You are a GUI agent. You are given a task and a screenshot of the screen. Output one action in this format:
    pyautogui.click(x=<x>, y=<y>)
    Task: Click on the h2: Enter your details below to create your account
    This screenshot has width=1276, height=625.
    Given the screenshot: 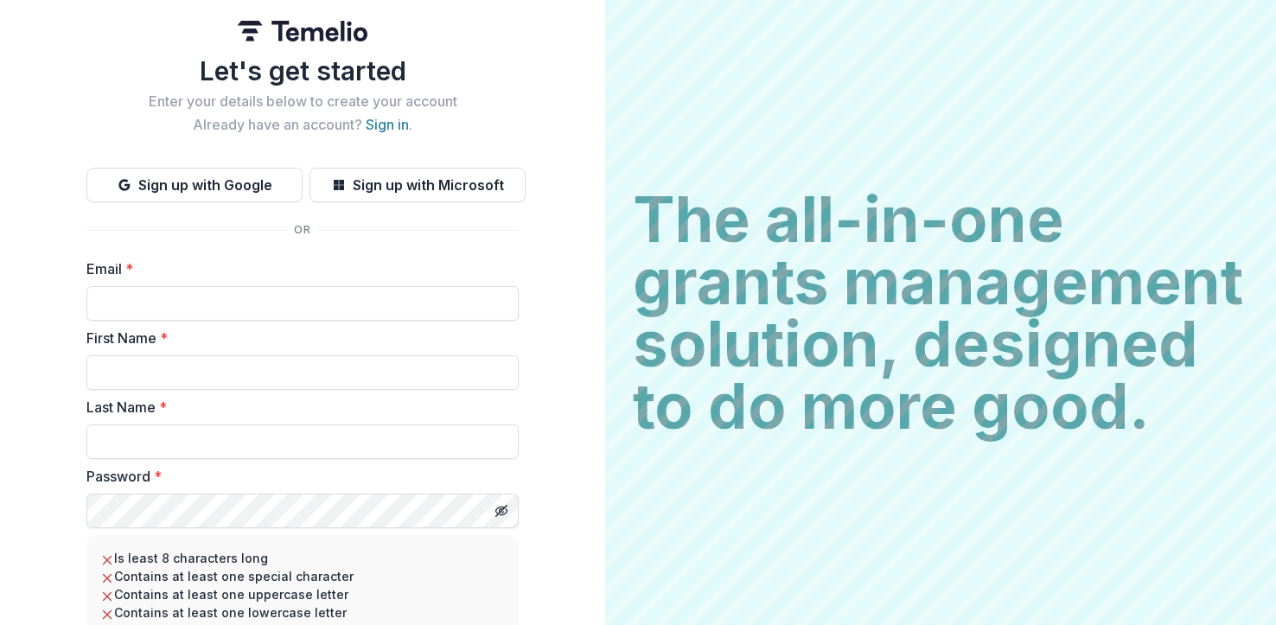 What is the action you would take?
    pyautogui.click(x=303, y=101)
    